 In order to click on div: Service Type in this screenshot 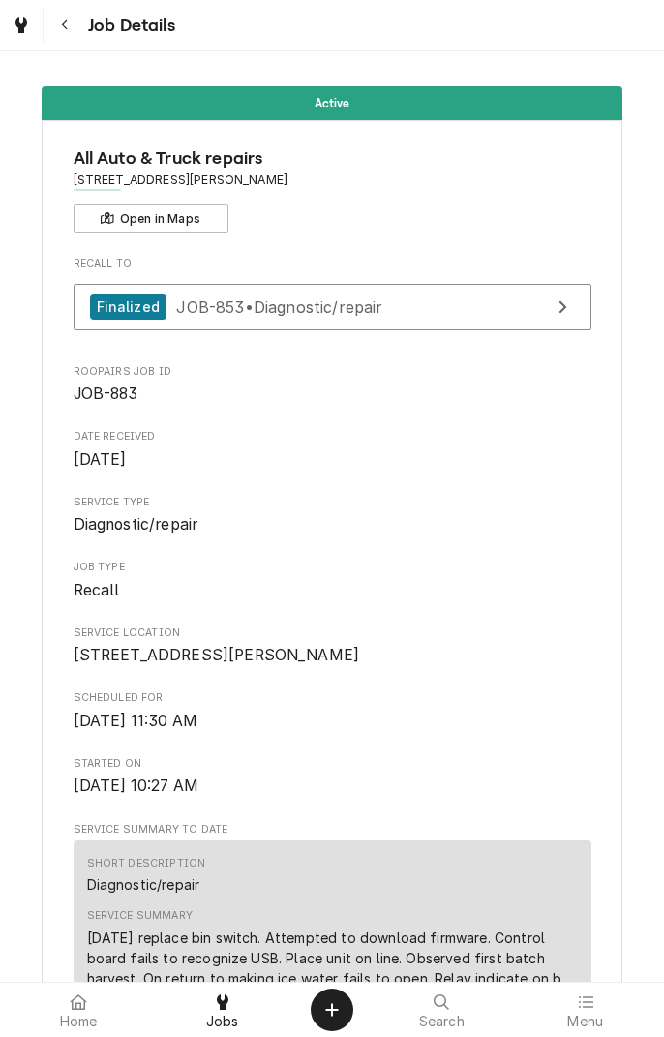, I will do `click(332, 515)`.